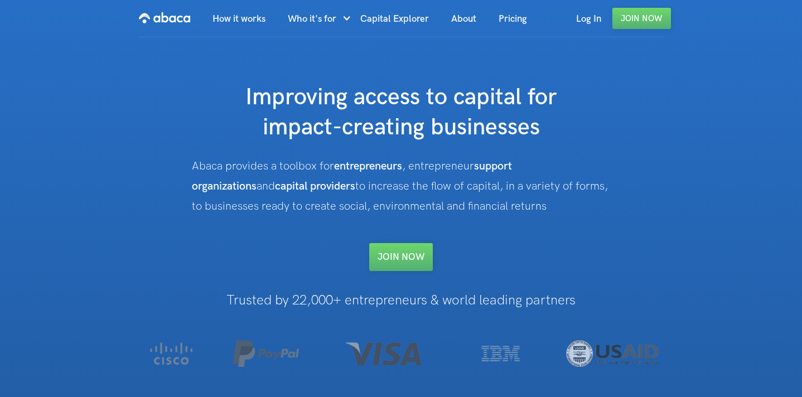 The width and height of the screenshot is (802, 397). Describe the element at coordinates (164, 18) in the screenshot. I see `img: Abaca logo` at that location.